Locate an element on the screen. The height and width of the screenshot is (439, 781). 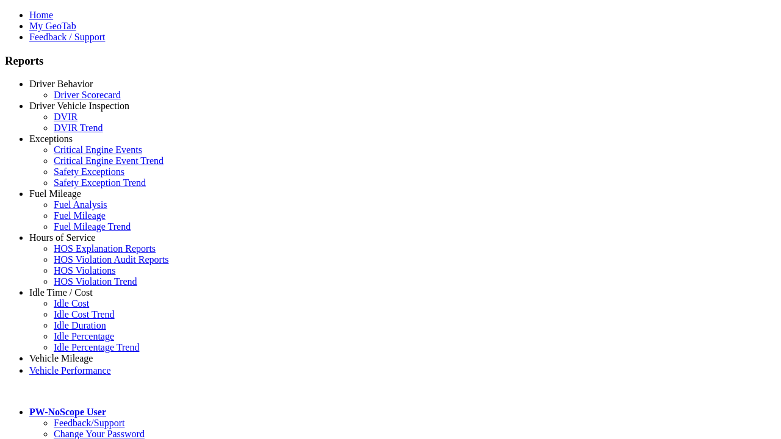
a: Safety Exception Trend is located at coordinates (99, 182).